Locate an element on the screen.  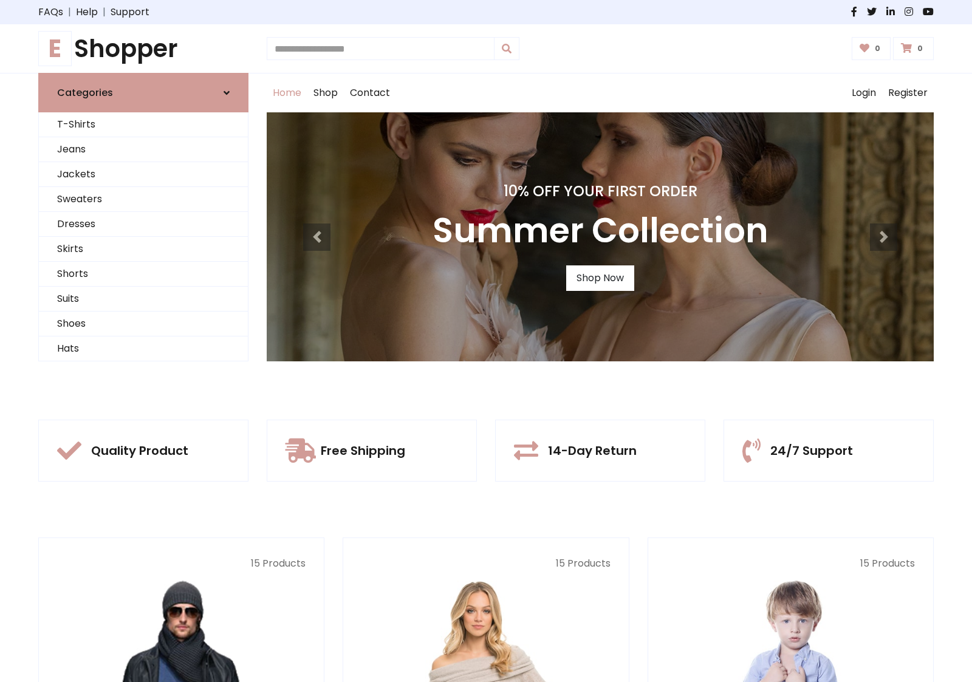
a: Hats is located at coordinates (143, 349).